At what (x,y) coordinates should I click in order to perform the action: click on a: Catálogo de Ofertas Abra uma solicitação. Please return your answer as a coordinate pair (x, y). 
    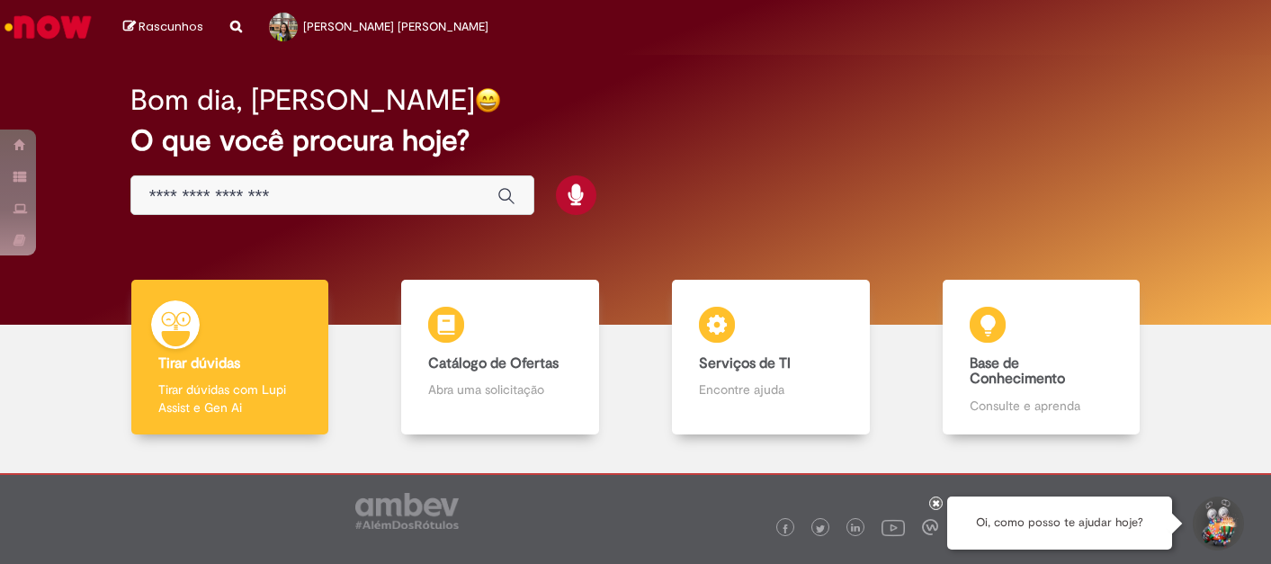
    Looking at the image, I should click on (500, 357).